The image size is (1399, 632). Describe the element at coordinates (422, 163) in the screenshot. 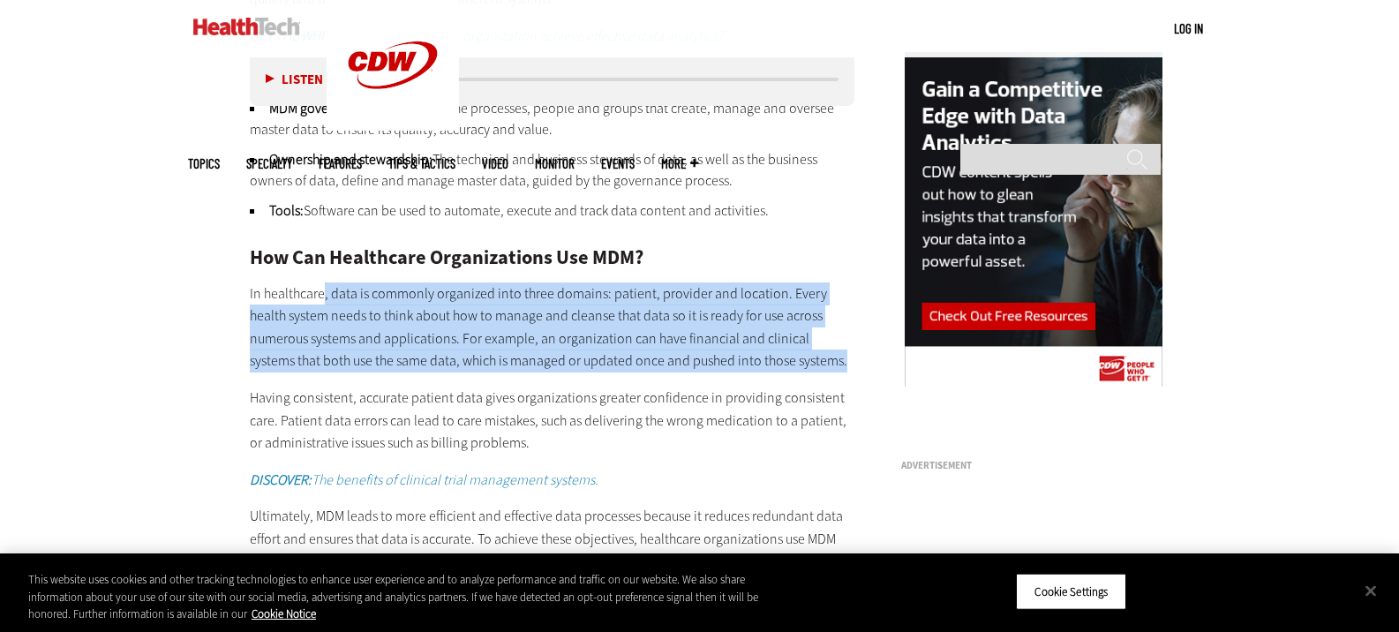

I see `a: Tips & Tactics` at that location.